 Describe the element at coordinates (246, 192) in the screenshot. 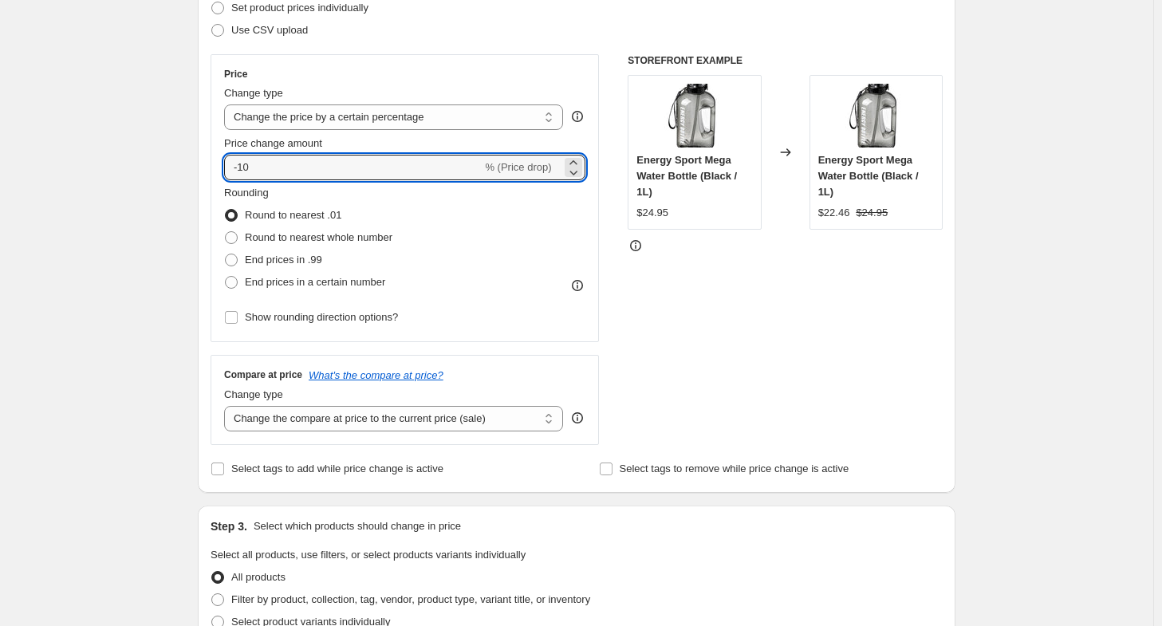

I see `span: Rounding` at that location.